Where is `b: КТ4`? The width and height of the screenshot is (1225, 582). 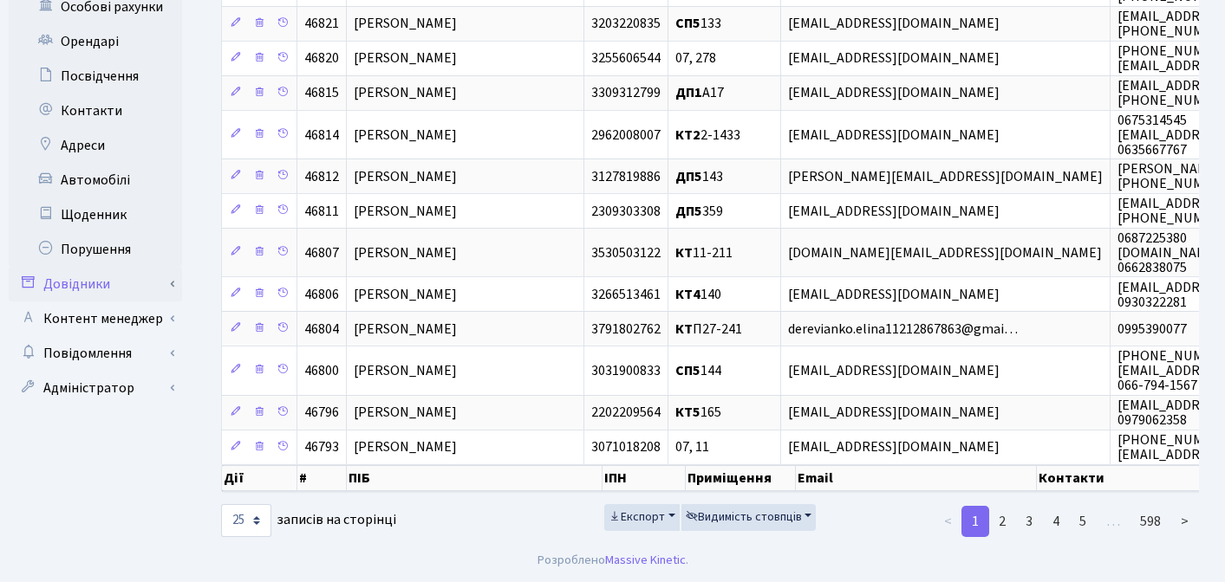 b: КТ4 is located at coordinates (687, 295).